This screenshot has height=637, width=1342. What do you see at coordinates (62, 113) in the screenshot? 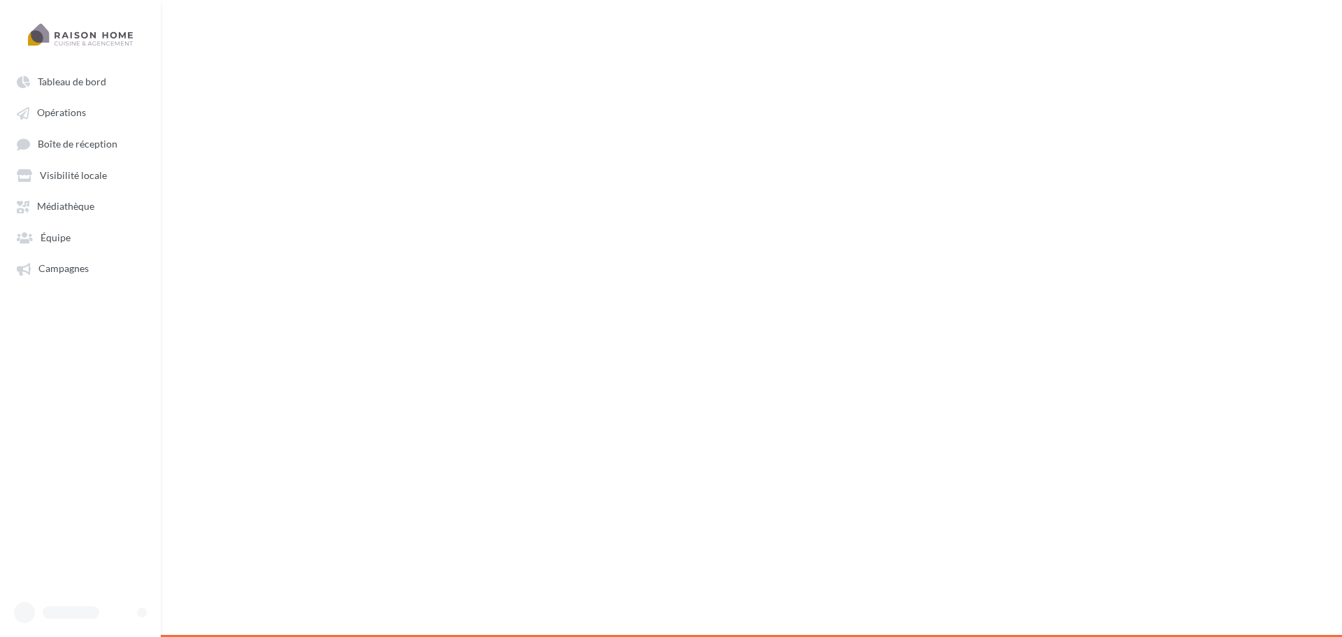
I see `span: Opérations` at bounding box center [62, 113].